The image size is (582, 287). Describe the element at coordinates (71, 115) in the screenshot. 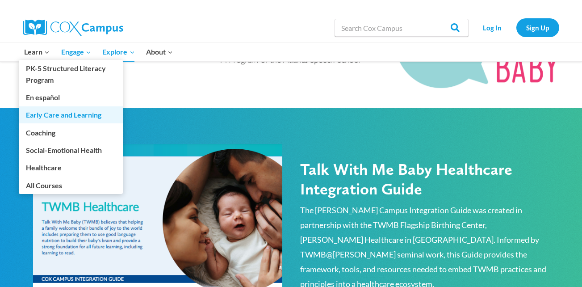

I see `a: Early Care and Learning` at that location.